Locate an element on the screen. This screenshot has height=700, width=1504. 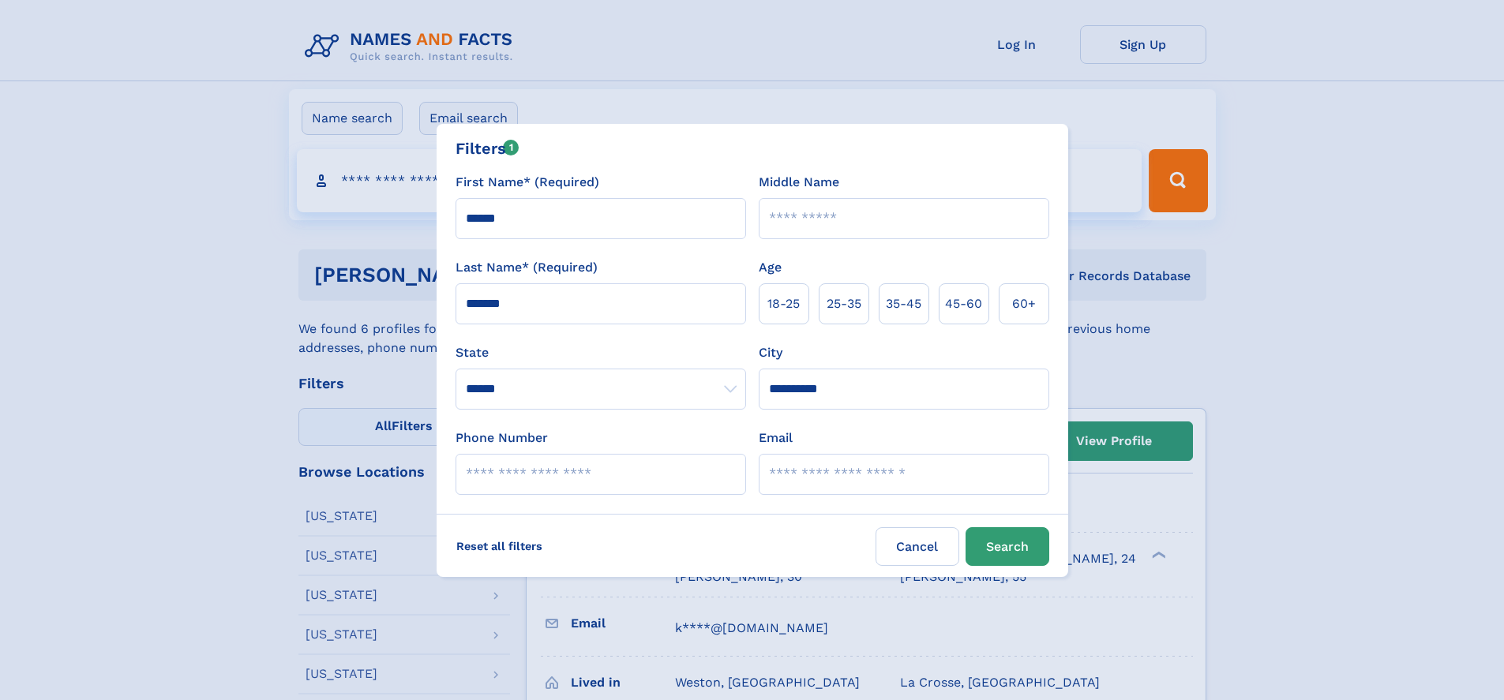
span: 45‑60 is located at coordinates (963, 304).